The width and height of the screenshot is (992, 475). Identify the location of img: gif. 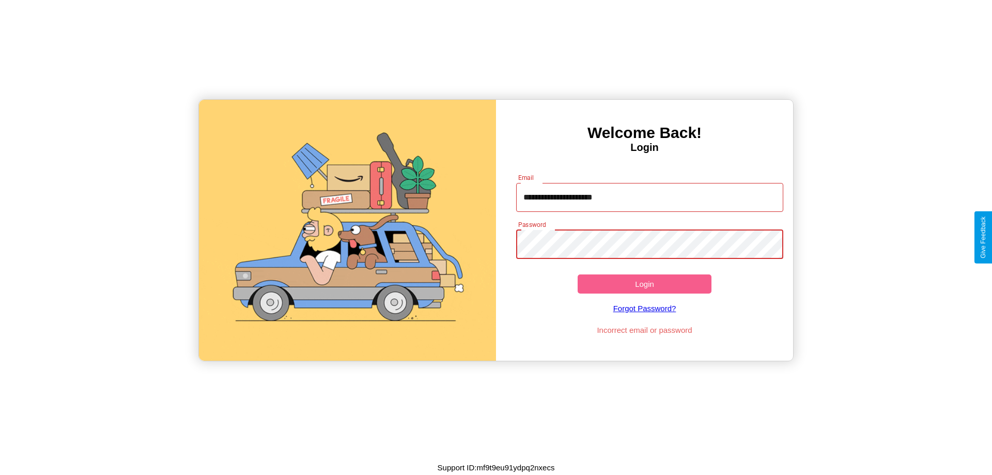
(347, 230).